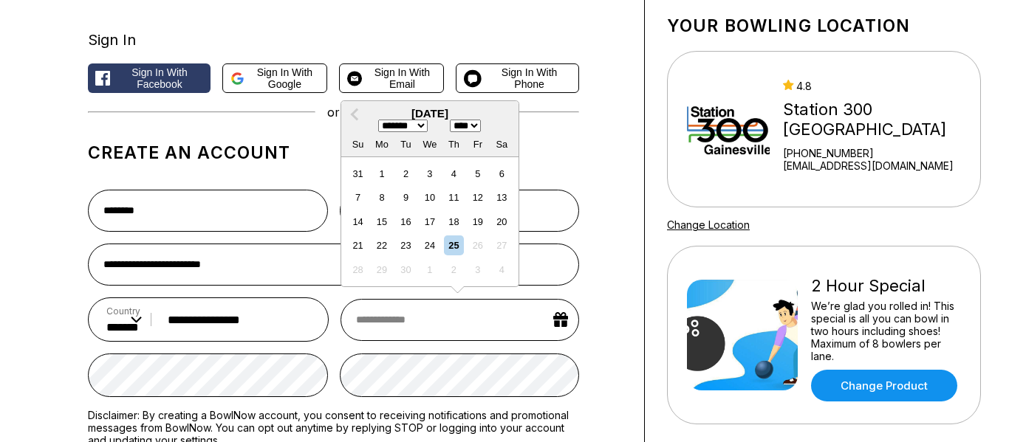 The height and width of the screenshot is (442, 1009). Describe the element at coordinates (357, 222) in the screenshot. I see `div: Choose Sunday, September 14th, 2025` at that location.